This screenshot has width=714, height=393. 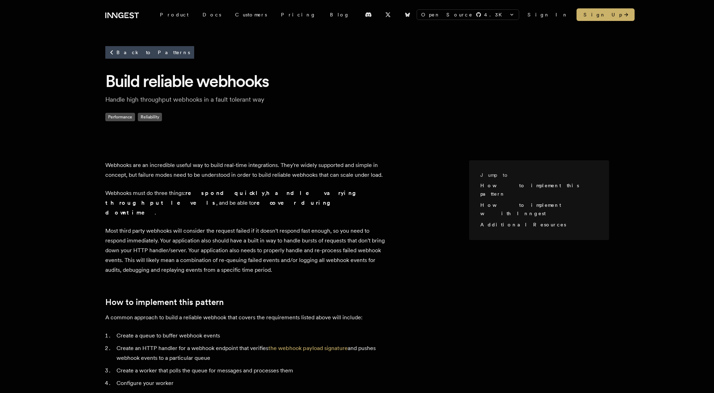 What do you see at coordinates (150, 117) in the screenshot?
I see `span: Reliability` at bounding box center [150, 117].